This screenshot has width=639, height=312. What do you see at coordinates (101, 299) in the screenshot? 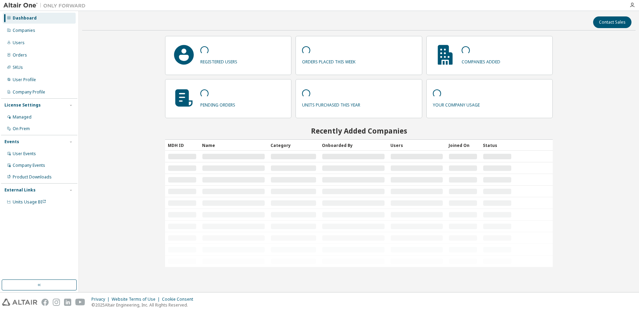
I see `div: Privacy` at bounding box center [101, 299].